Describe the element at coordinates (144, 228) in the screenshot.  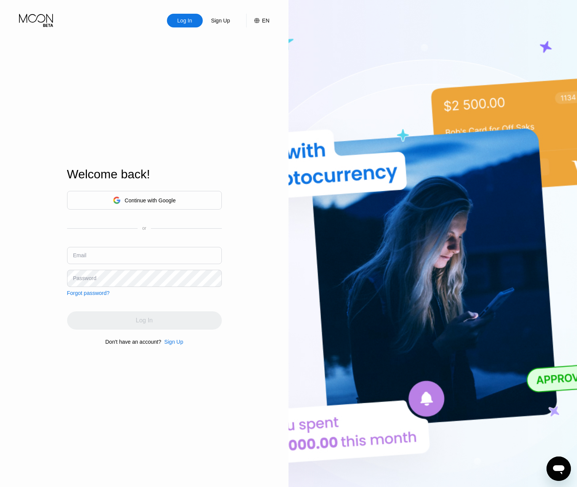
I see `div: or` at that location.